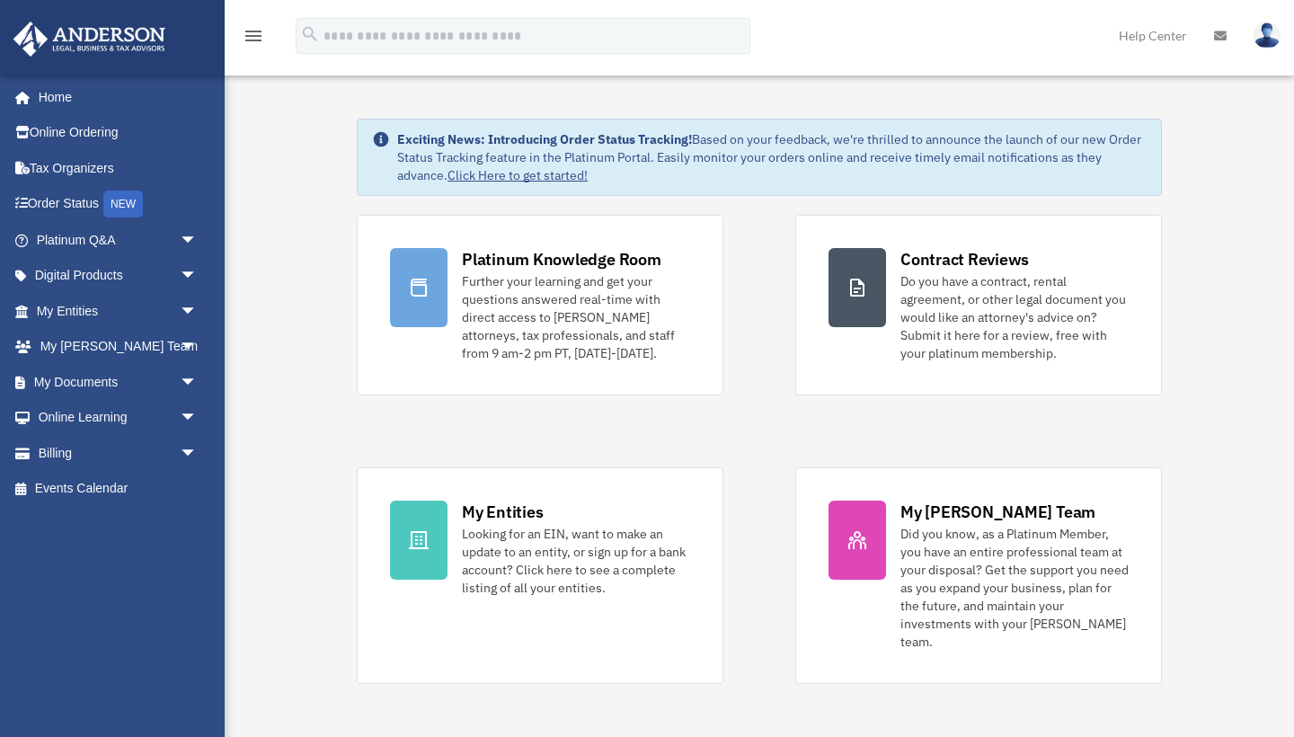 This screenshot has width=1294, height=737. What do you see at coordinates (119, 418) in the screenshot?
I see `a: Online Learningarrow_drop_down` at bounding box center [119, 418].